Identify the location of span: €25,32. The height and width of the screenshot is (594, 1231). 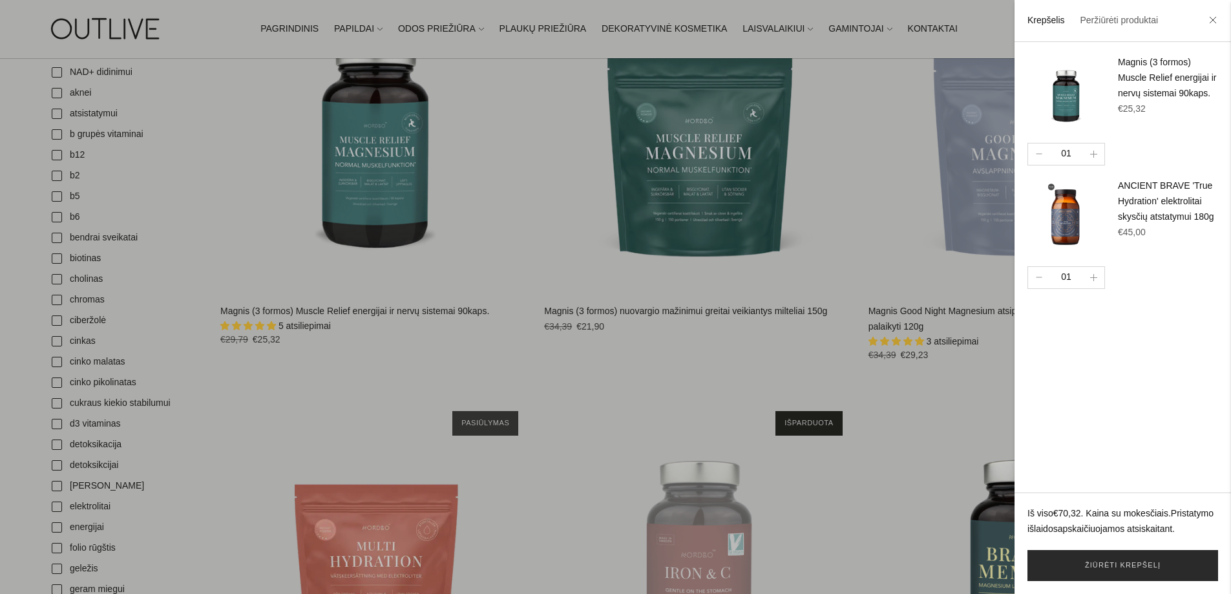
(1131, 109).